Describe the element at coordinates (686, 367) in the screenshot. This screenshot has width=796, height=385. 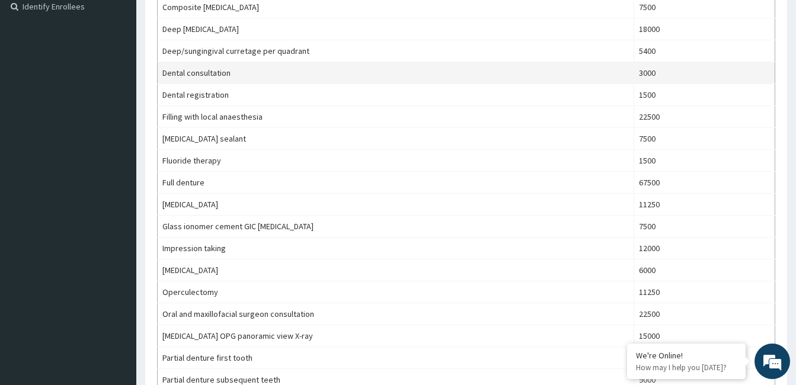
I see `p: How may I help you today?` at that location.